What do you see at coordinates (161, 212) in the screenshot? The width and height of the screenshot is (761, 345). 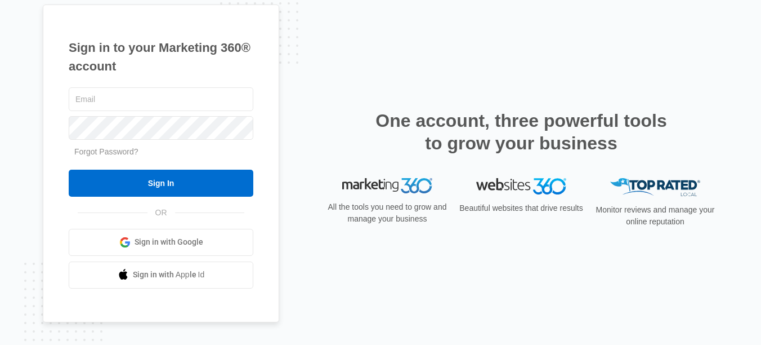 I see `span: OR` at bounding box center [161, 212].